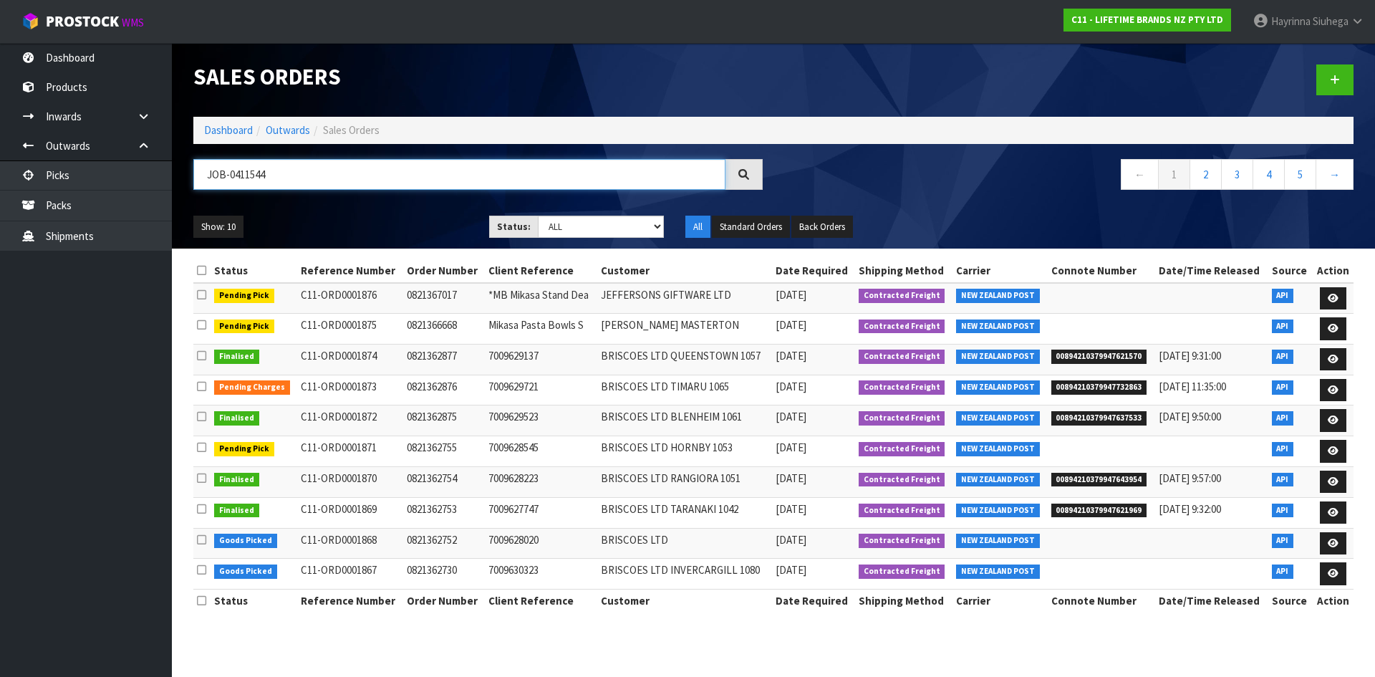  Describe the element at coordinates (444, 543) in the screenshot. I see `td: 0821362752` at that location.